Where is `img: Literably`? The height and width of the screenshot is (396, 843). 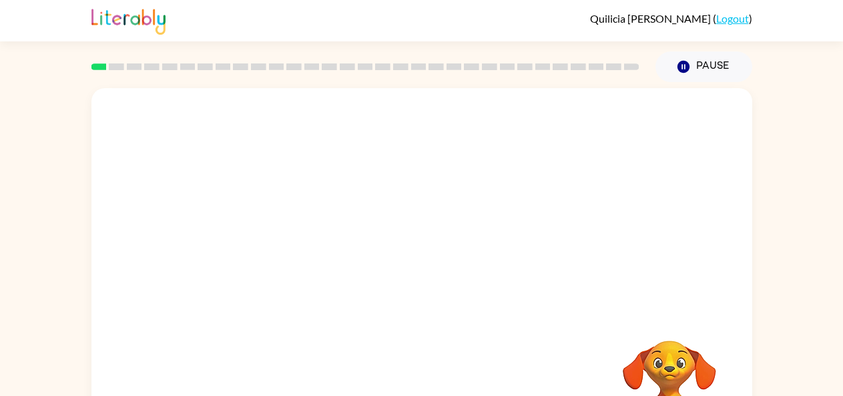
img: Literably is located at coordinates (128, 20).